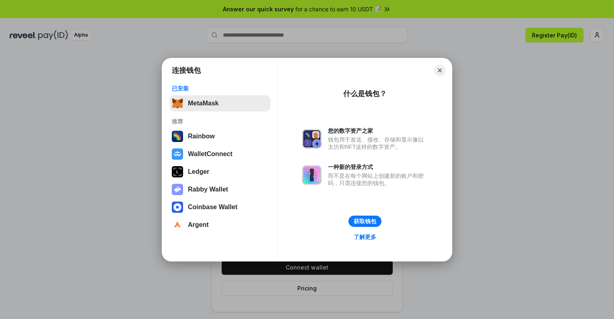 This screenshot has width=614, height=319. What do you see at coordinates (378, 179) in the screenshot?
I see `div: 而不是在每个网站上创建新的账户和密码，只需连接您的钱包。` at bounding box center [378, 179].